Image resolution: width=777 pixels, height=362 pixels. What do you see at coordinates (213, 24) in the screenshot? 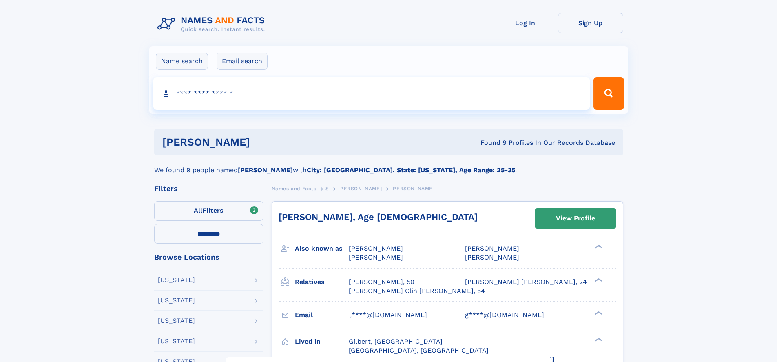
I see `img: Logo Names and Facts` at bounding box center [213, 24].